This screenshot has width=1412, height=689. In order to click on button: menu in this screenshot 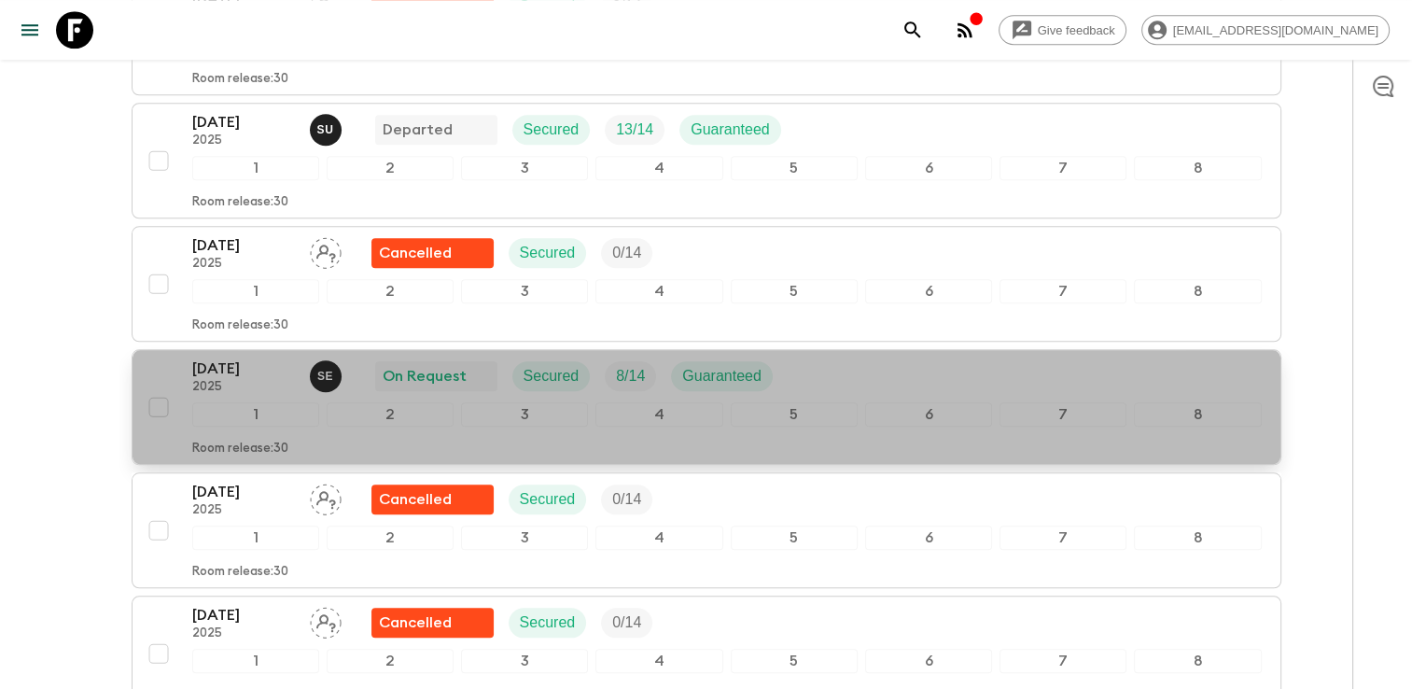, I will do `click(30, 30)`.